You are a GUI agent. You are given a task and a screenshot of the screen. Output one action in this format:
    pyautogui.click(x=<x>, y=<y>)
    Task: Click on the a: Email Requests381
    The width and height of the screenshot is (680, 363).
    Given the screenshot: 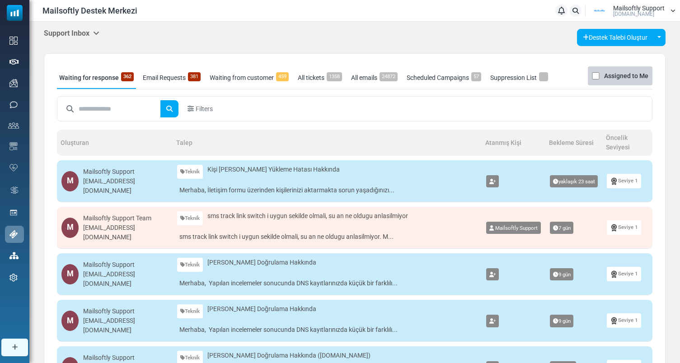 What is the action you would take?
    pyautogui.click(x=172, y=78)
    